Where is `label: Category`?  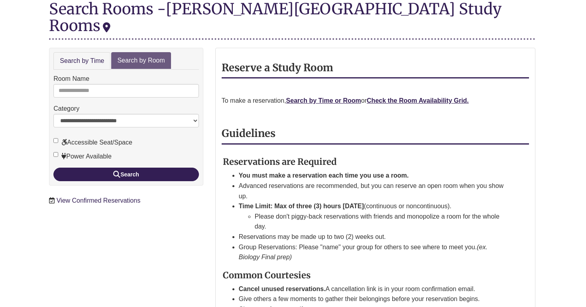
label: Category is located at coordinates (66, 109).